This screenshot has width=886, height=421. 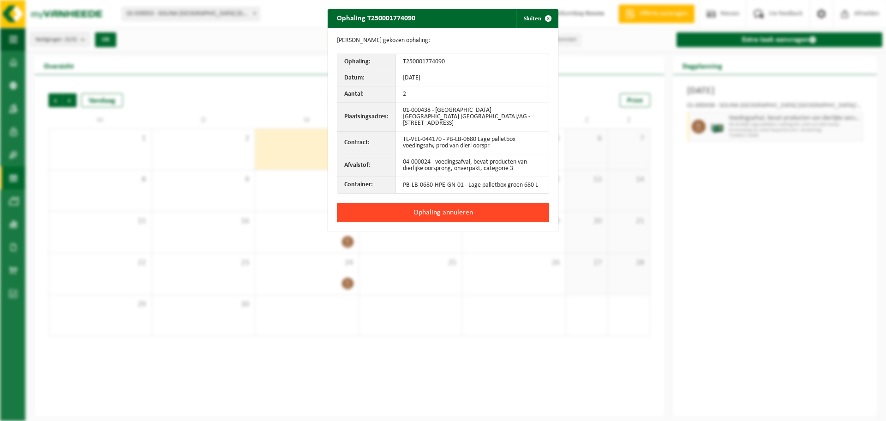 I want to click on button: Sluiten, so click(x=537, y=18).